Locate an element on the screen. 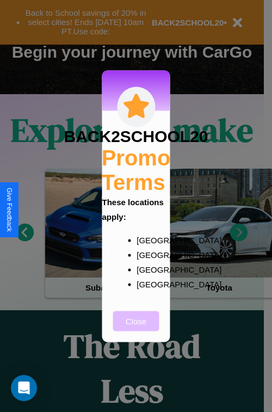 Image resolution: width=272 pixels, height=412 pixels. b: These locations apply: is located at coordinates (133, 209).